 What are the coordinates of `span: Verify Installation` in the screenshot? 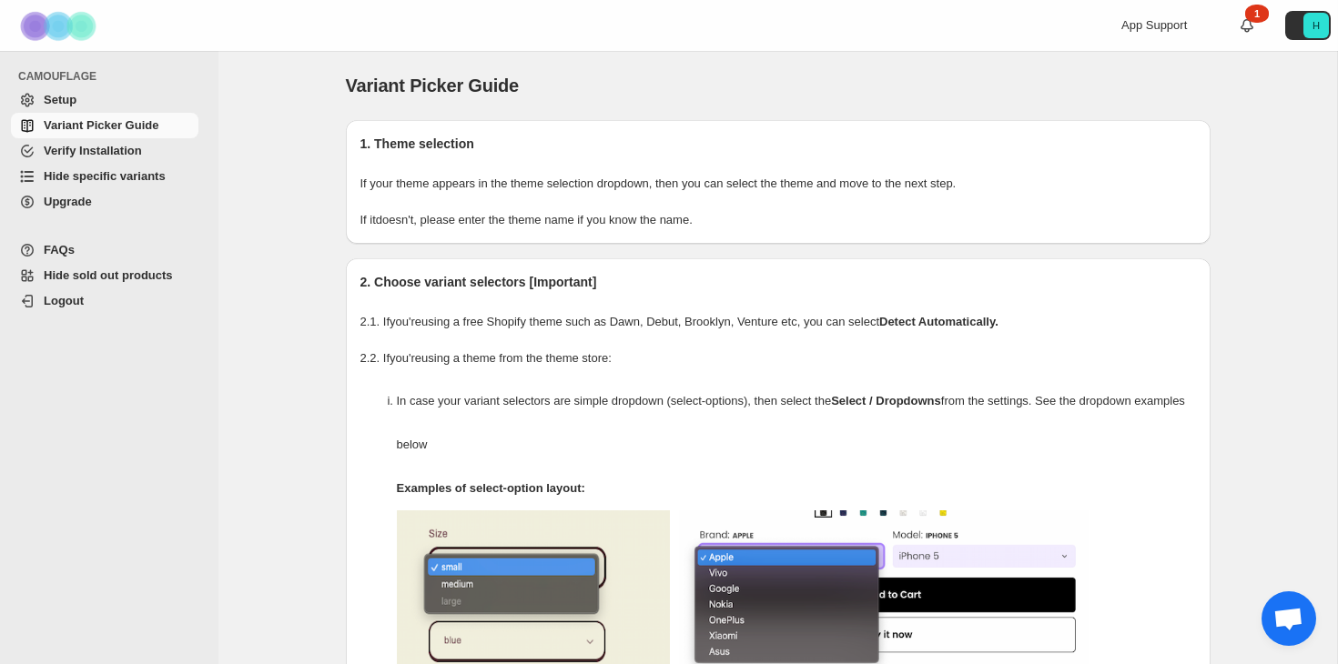 It's located at (93, 150).